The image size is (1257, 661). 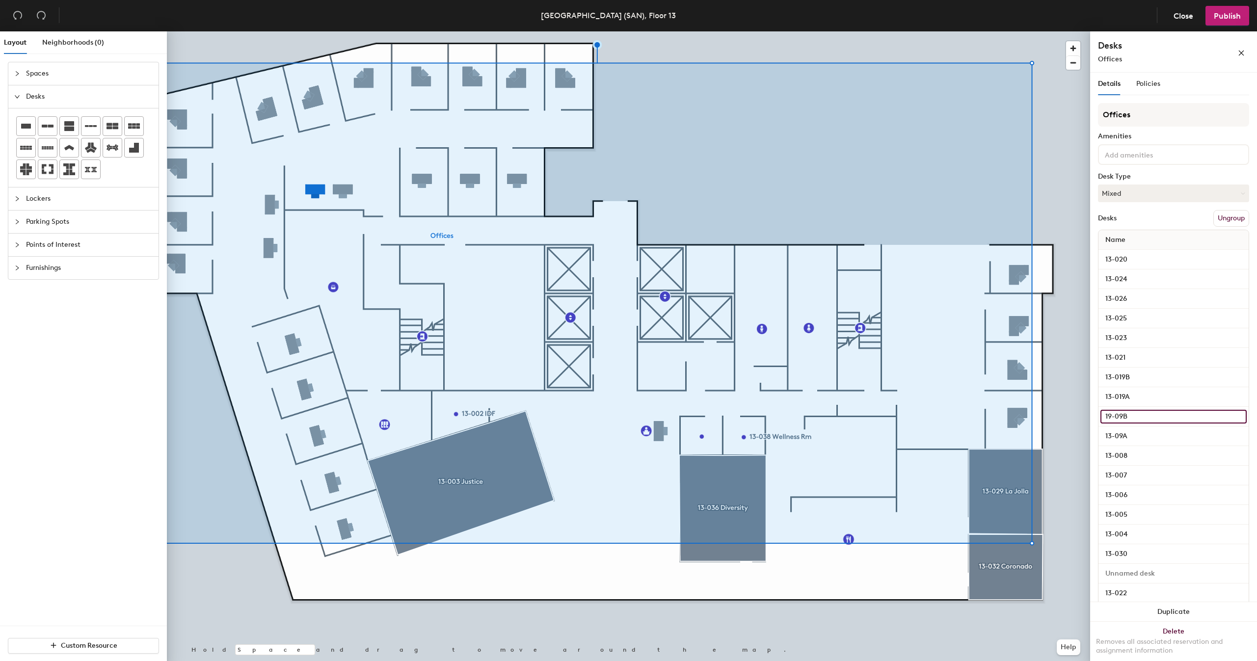 What do you see at coordinates (17, 97) in the screenshot?
I see `span: expanded` at bounding box center [17, 97].